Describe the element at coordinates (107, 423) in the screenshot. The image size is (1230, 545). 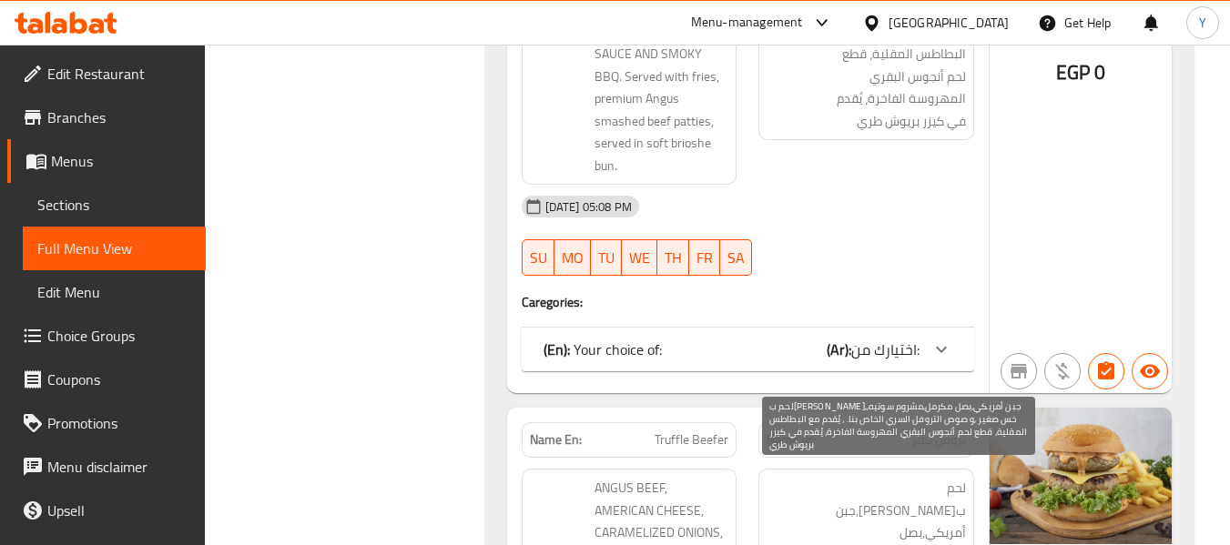
I see `a: Promotions` at that location.